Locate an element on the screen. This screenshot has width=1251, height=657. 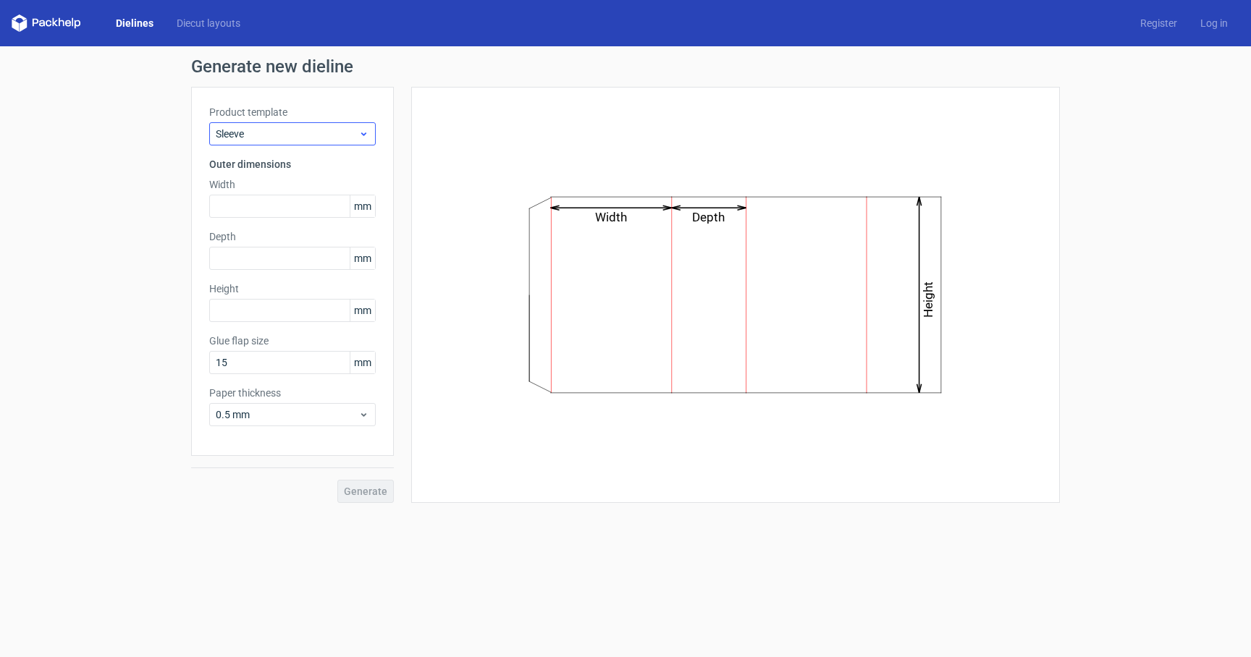
label: Product template is located at coordinates (292, 112).